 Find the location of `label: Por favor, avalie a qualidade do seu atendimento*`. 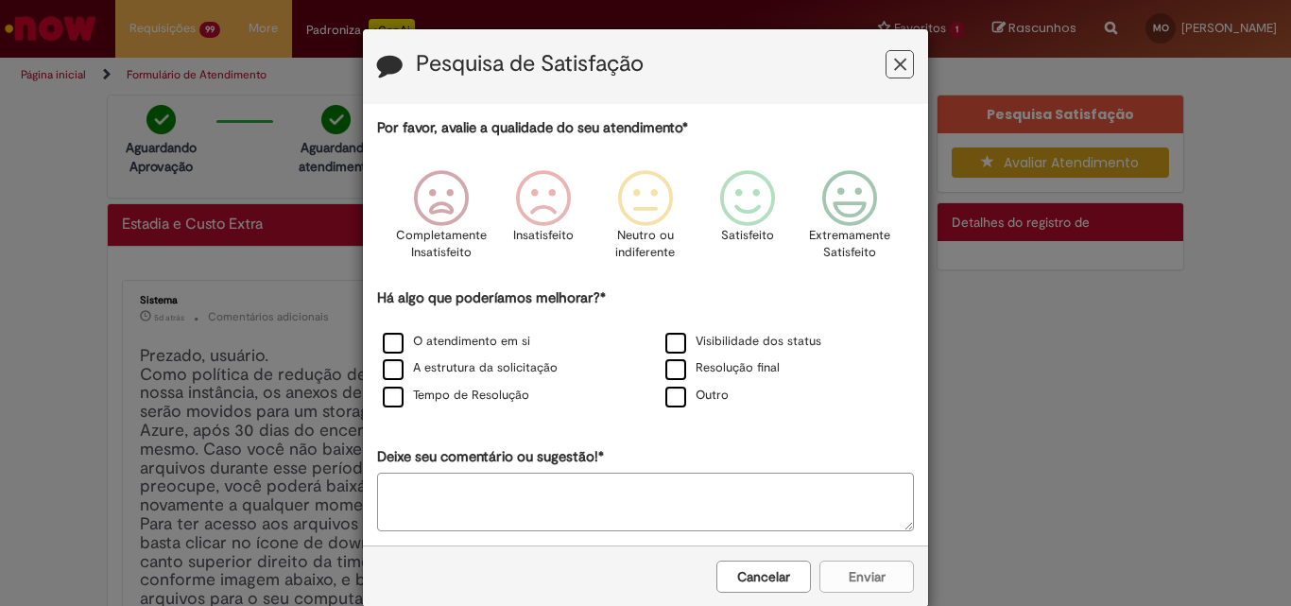

label: Por favor, avalie a qualidade do seu atendimento* is located at coordinates (532, 128).